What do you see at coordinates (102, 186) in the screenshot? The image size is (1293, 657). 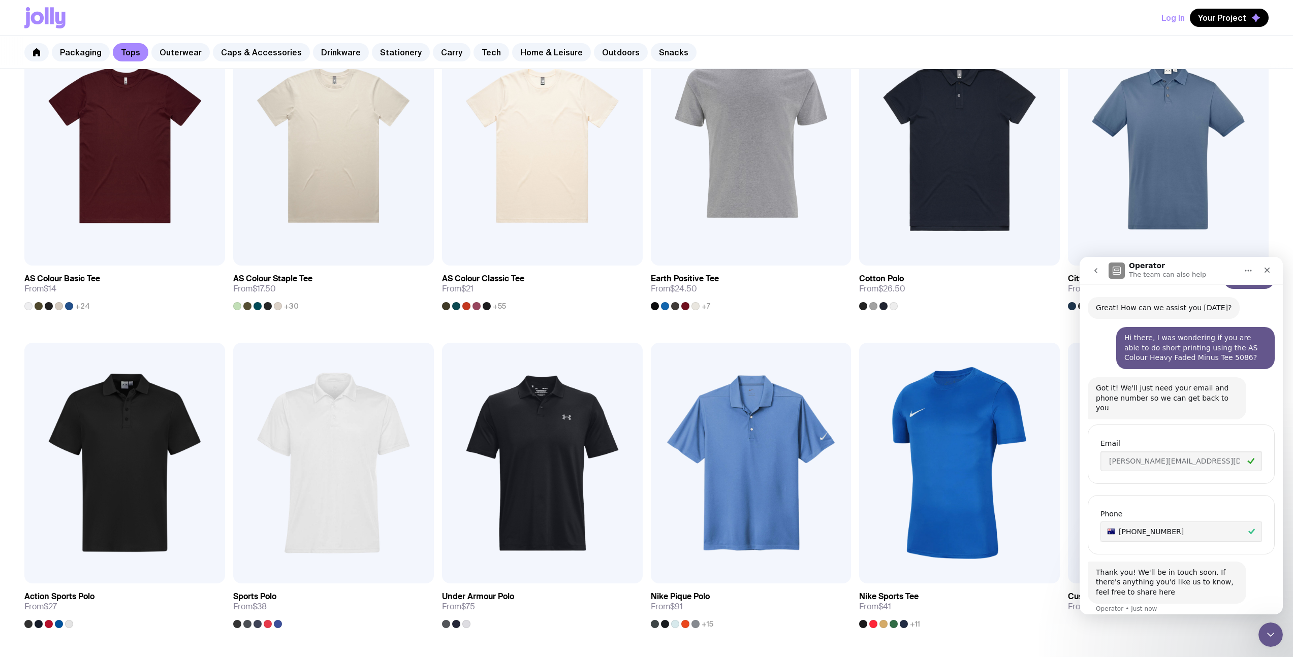 I see `div: Email` at bounding box center [102, 186].